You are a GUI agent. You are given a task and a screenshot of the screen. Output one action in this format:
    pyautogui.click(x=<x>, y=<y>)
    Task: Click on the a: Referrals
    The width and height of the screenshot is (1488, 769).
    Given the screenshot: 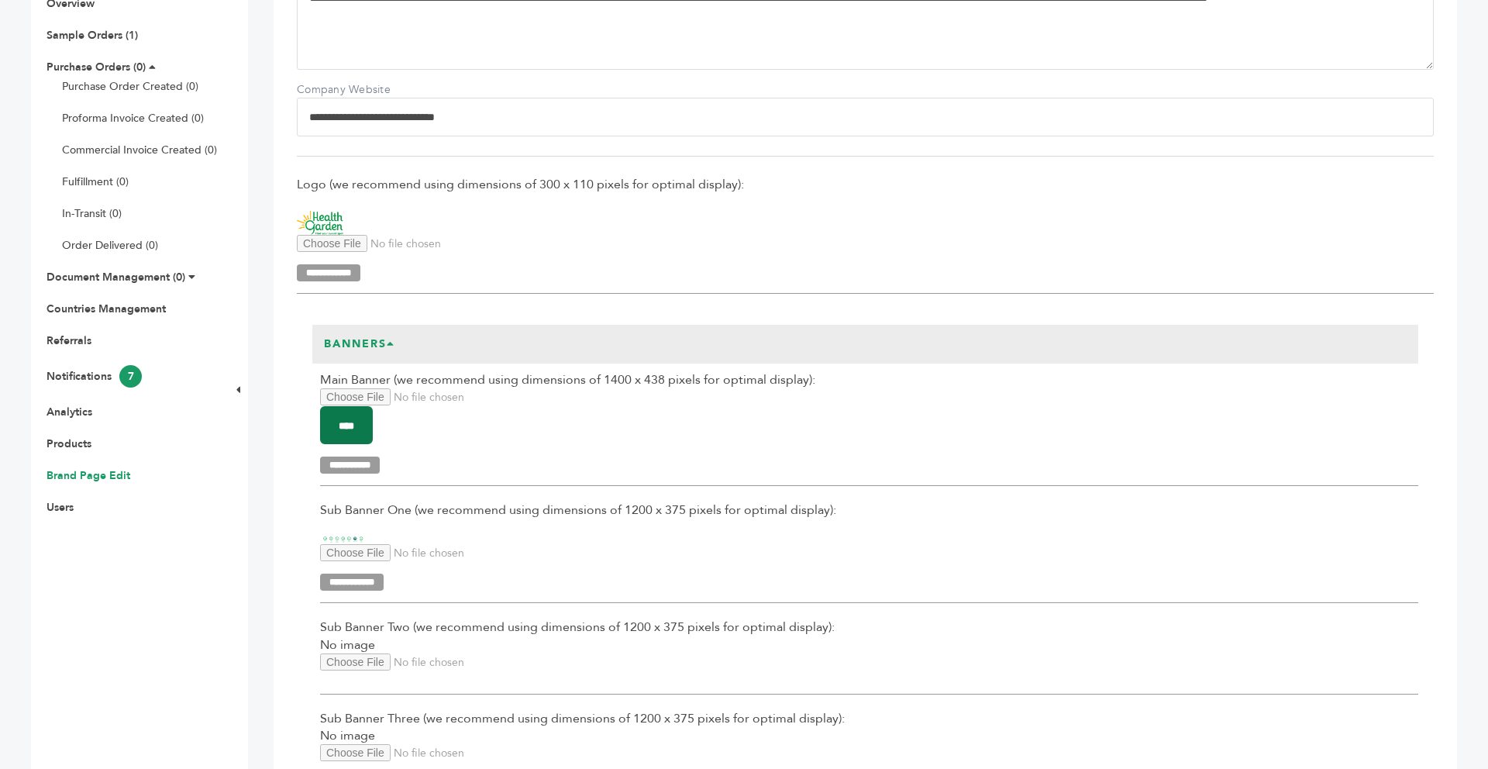 What is the action you would take?
    pyautogui.click(x=69, y=340)
    